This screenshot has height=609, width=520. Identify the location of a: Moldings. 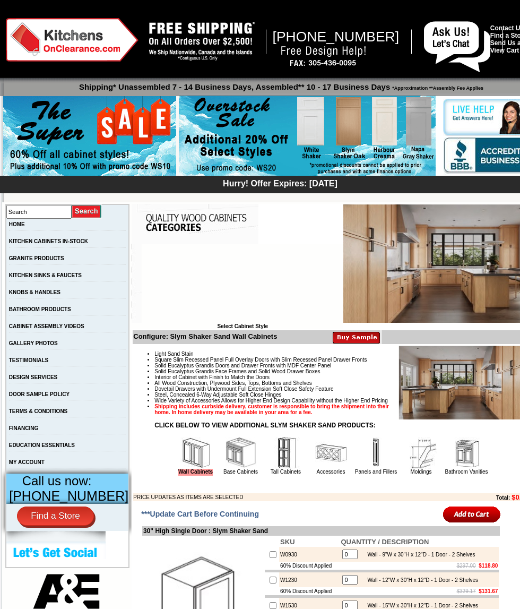
(421, 471).